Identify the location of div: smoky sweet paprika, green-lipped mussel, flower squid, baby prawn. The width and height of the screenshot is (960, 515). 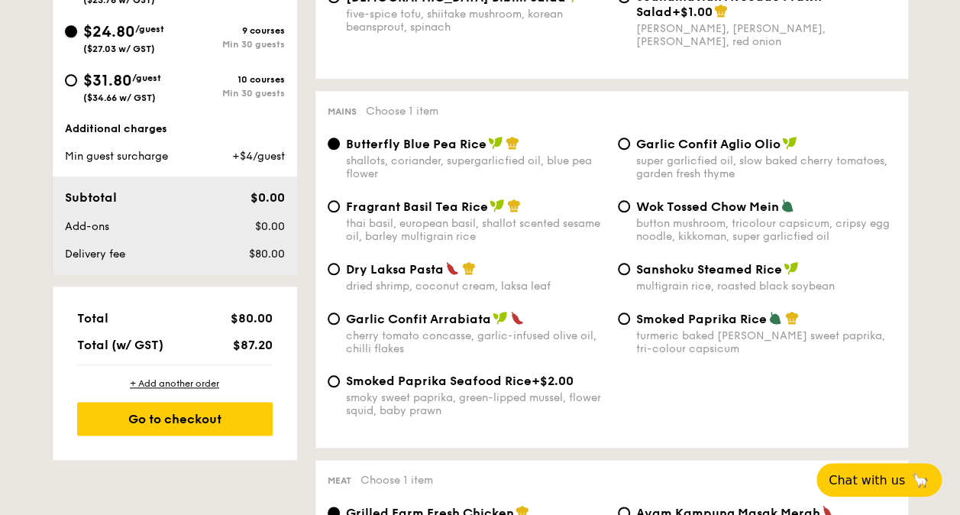
(476, 404).